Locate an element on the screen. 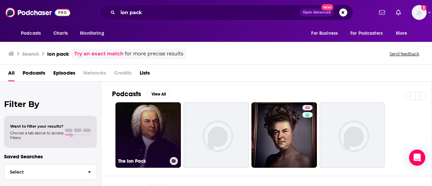 This screenshot has height=186, width=432. a: Episodes is located at coordinates (64, 74).